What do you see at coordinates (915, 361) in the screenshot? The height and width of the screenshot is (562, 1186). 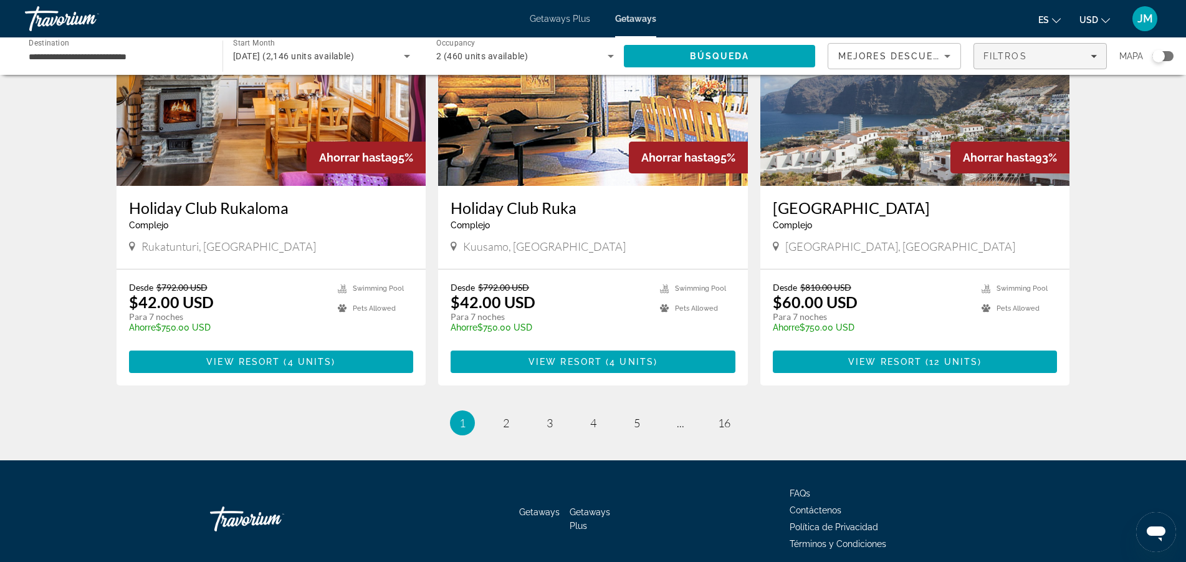 I see `button: View Resort(12 units)` at bounding box center [915, 361].